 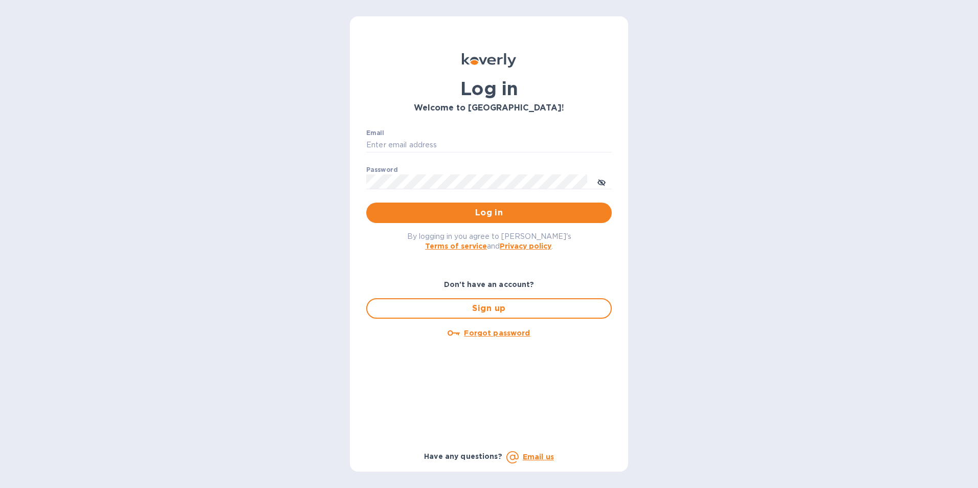 I want to click on button: Log in, so click(x=489, y=213).